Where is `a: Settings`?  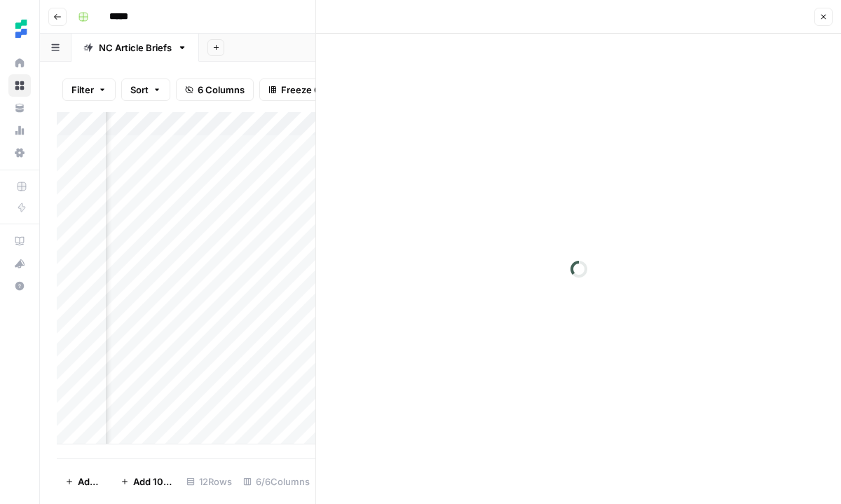
a: Settings is located at coordinates (20, 153).